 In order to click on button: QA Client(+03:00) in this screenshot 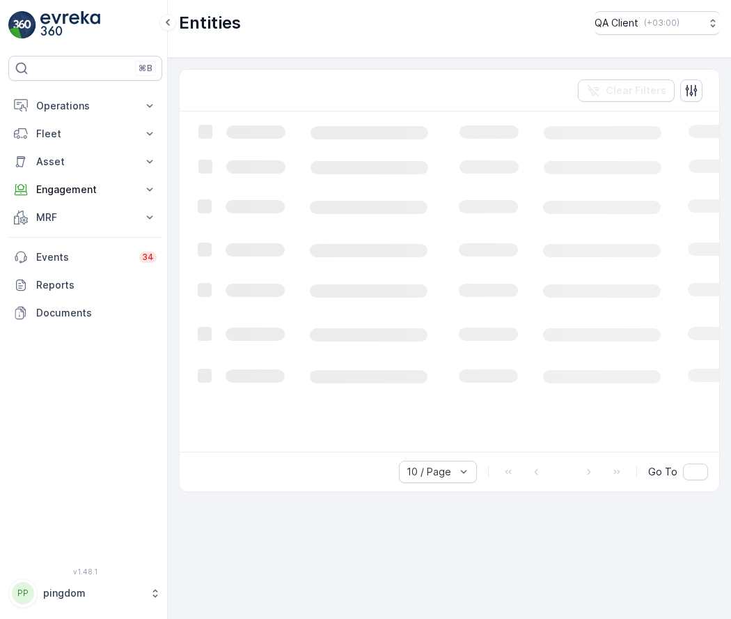, I will do `click(658, 23)`.